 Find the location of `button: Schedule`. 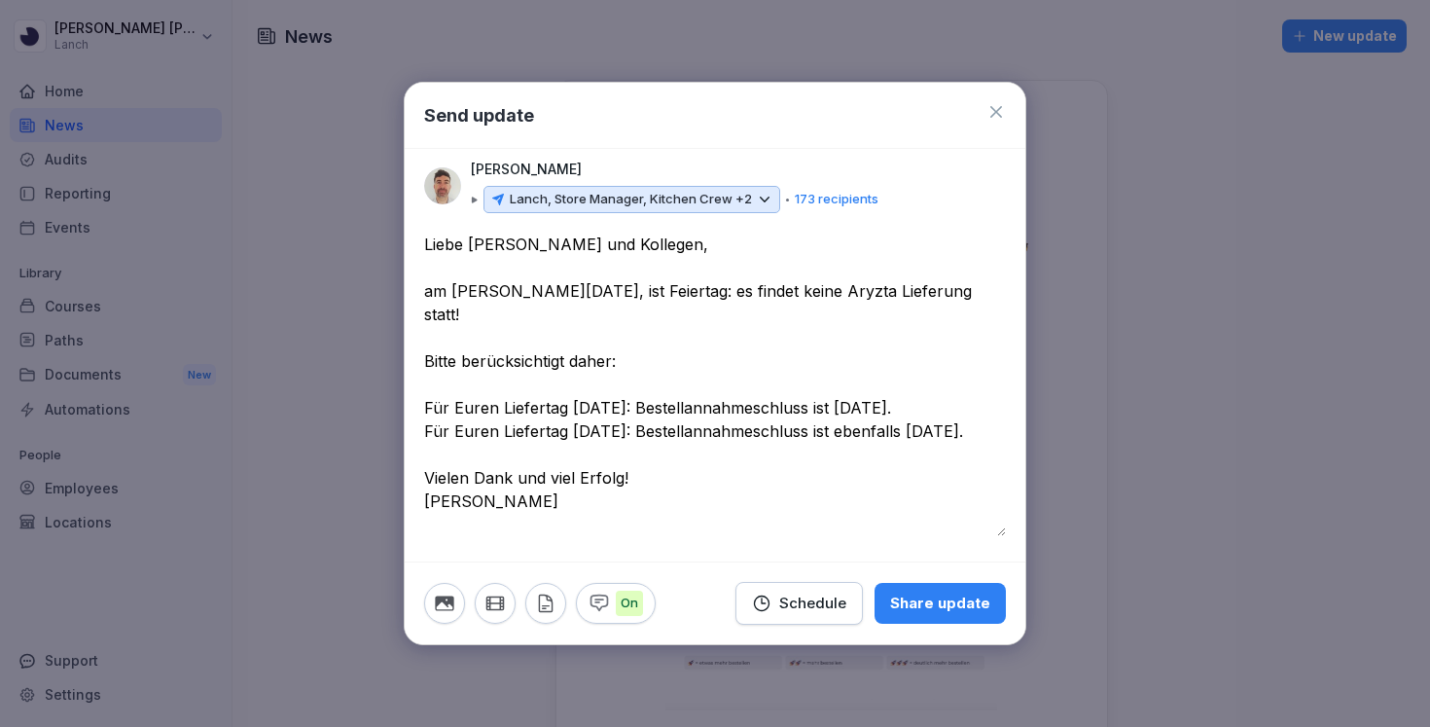

button: Schedule is located at coordinates (799, 603).